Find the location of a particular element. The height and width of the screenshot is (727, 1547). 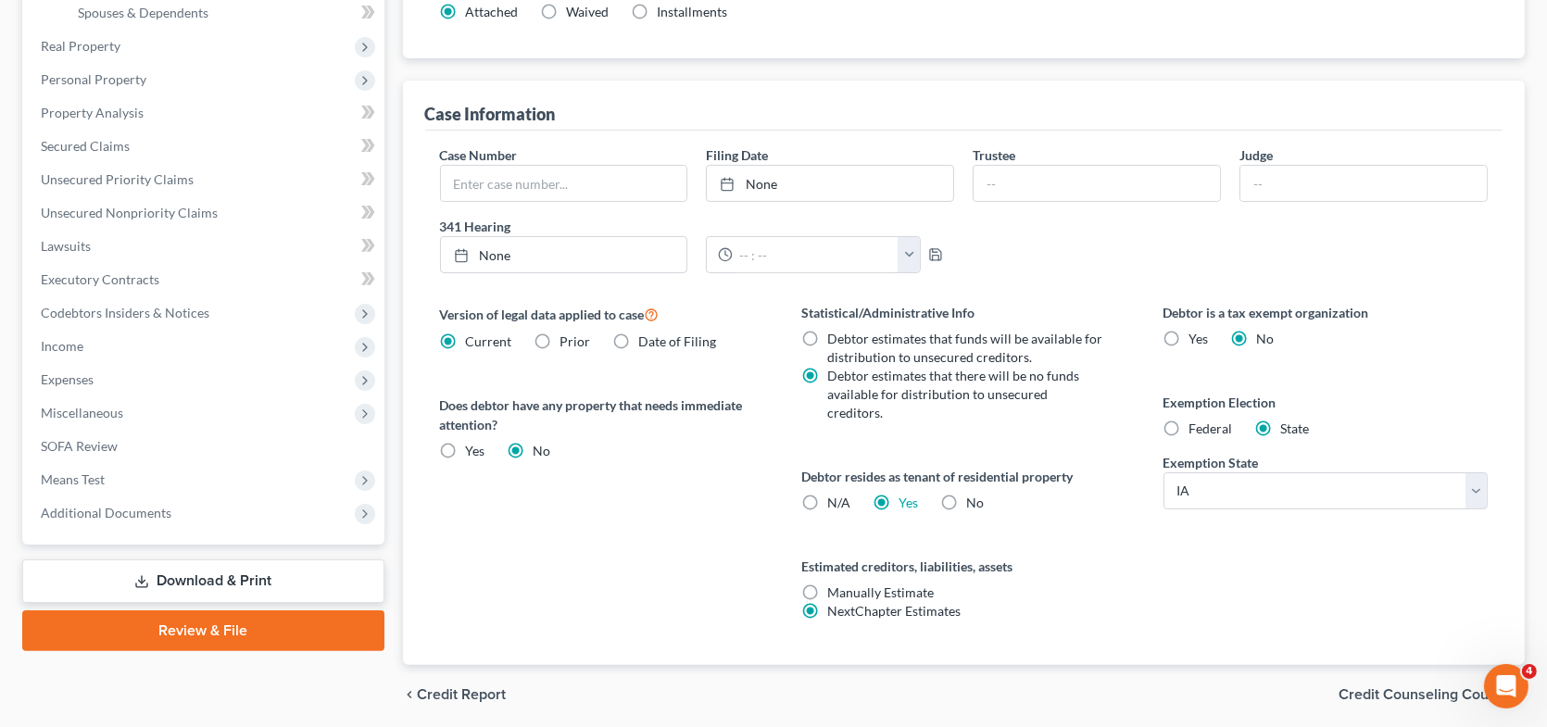

span: Personal Property is located at coordinates (94, 79).